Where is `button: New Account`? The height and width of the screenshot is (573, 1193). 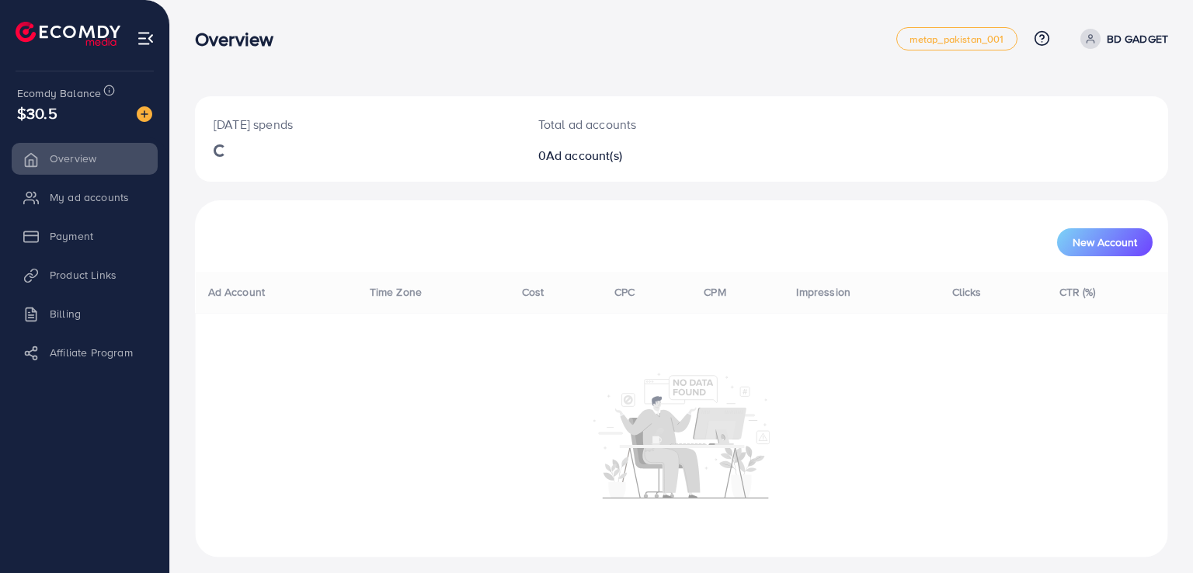 button: New Account is located at coordinates (1105, 242).